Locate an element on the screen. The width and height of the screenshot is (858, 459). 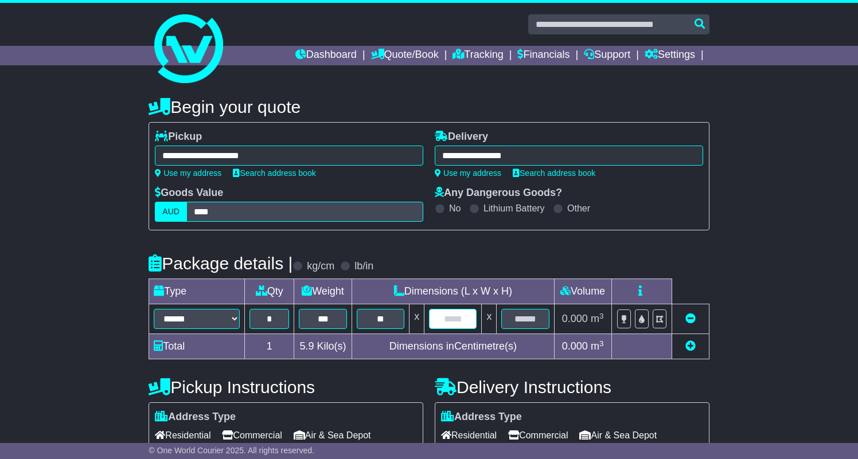
a: Financials is located at coordinates (543, 56).